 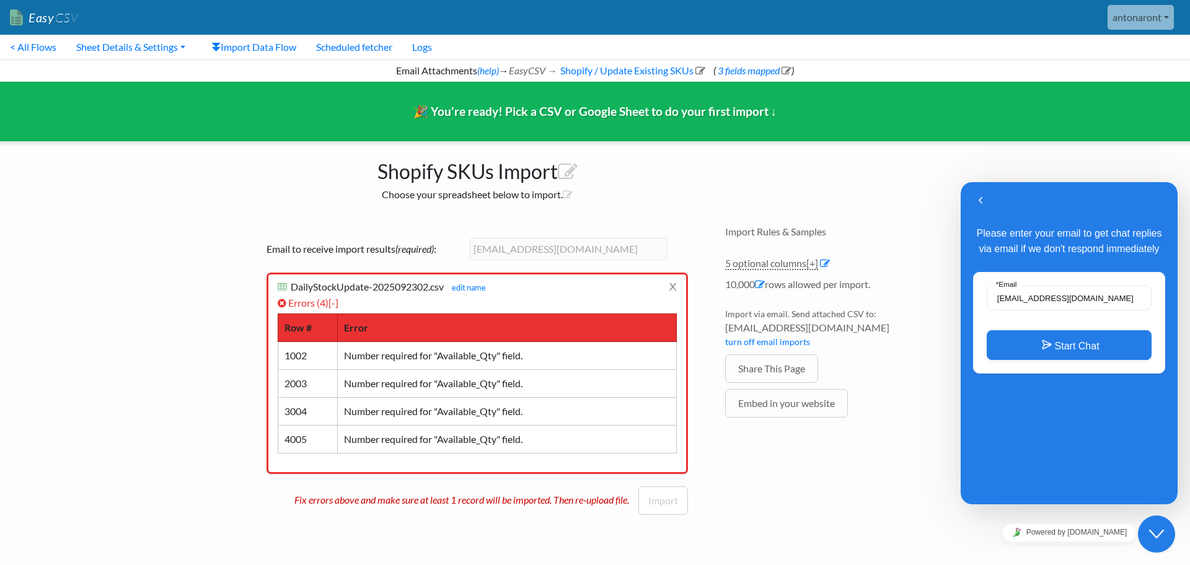 I want to click on label: Email, so click(x=45, y=103).